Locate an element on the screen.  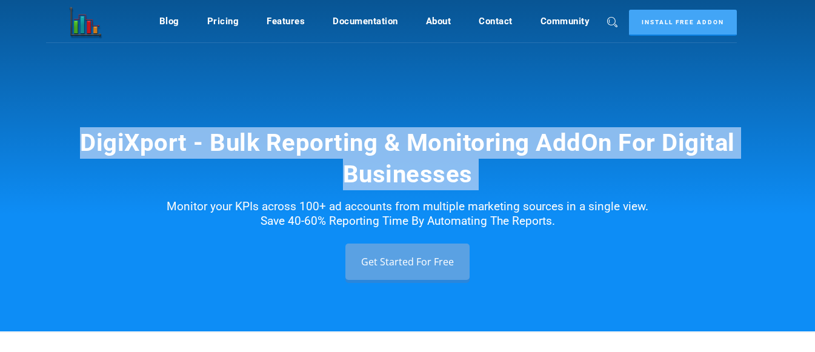
div: Widget de chat is located at coordinates (785, 323).